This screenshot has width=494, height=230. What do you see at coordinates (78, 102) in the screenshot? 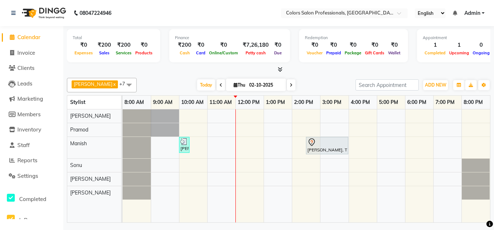
I see `span: Stylist` at bounding box center [78, 102].